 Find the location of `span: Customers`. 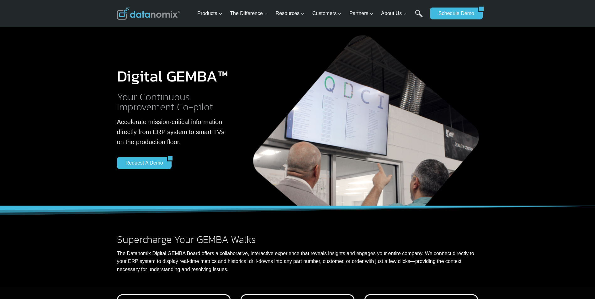

span: Customers is located at coordinates (327, 13).